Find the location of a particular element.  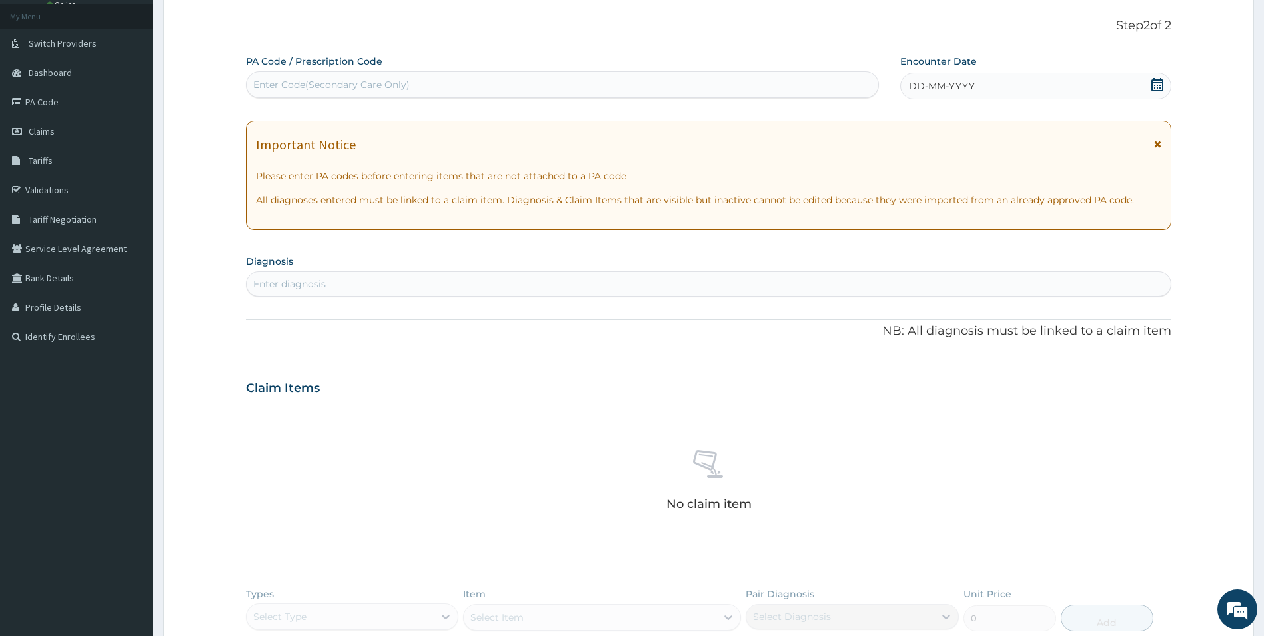

p: Please enter PA codes before entering items that are not attached to a PA code is located at coordinates (709, 176).